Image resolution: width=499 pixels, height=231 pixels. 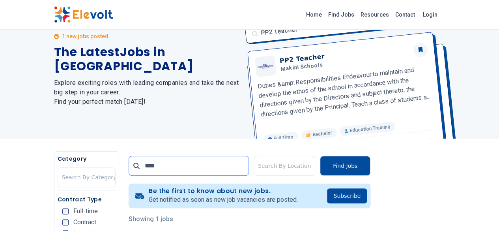 I want to click on h5: Category, so click(x=86, y=159).